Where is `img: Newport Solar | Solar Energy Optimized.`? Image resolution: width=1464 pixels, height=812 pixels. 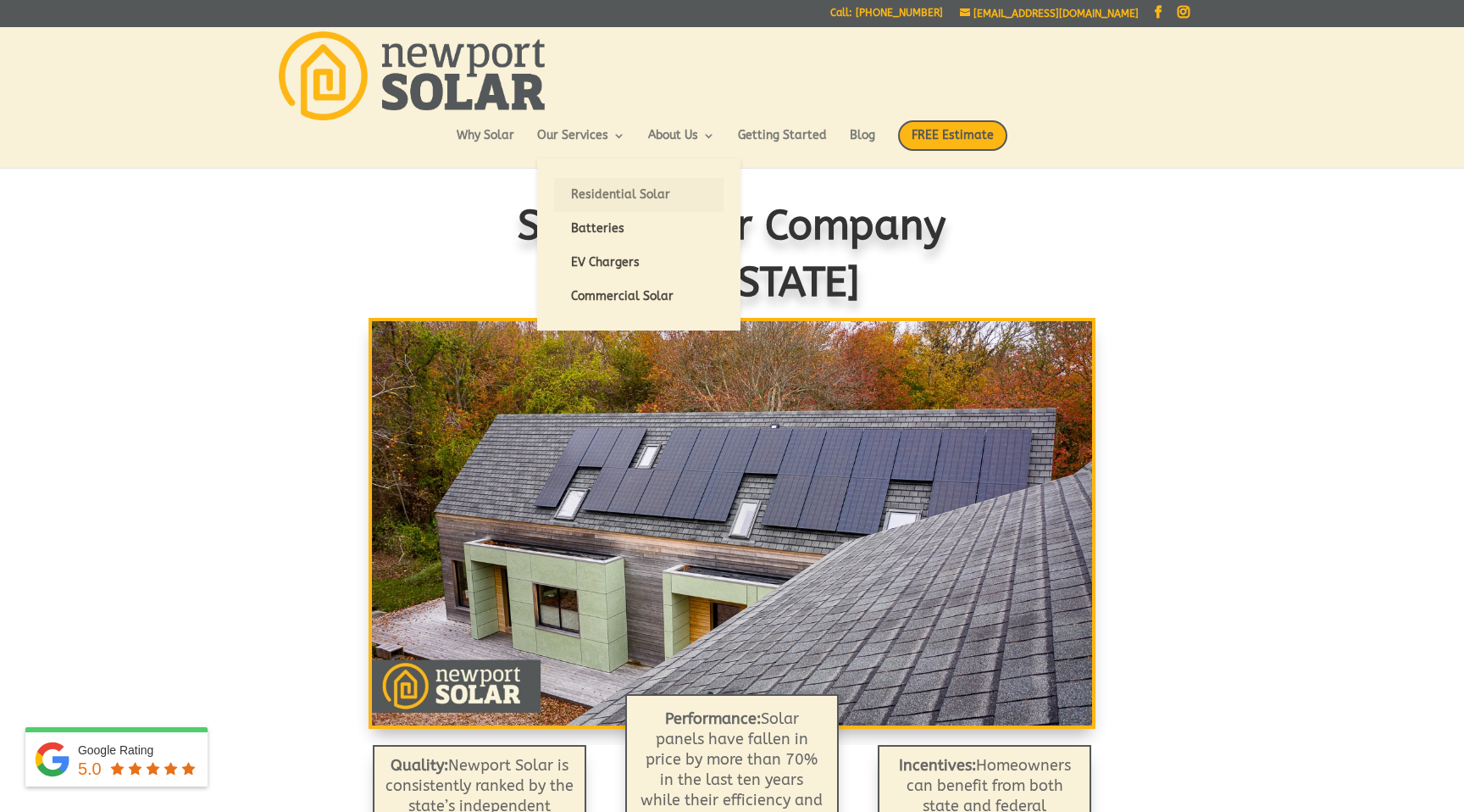 img: Newport Solar | Solar Energy Optimized. is located at coordinates (412, 75).